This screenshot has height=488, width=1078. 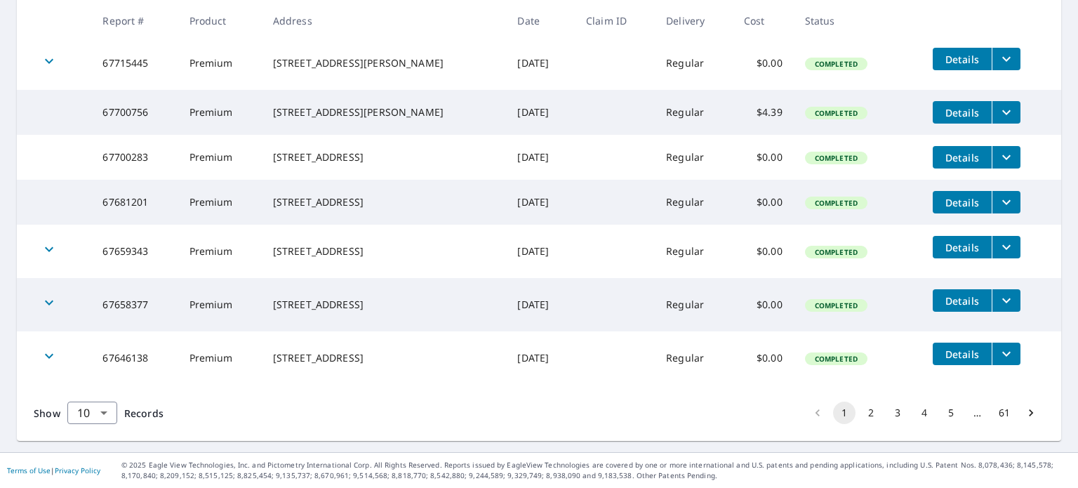 What do you see at coordinates (962, 157) in the screenshot?
I see `button: detailsBtn-67700283` at bounding box center [962, 157].